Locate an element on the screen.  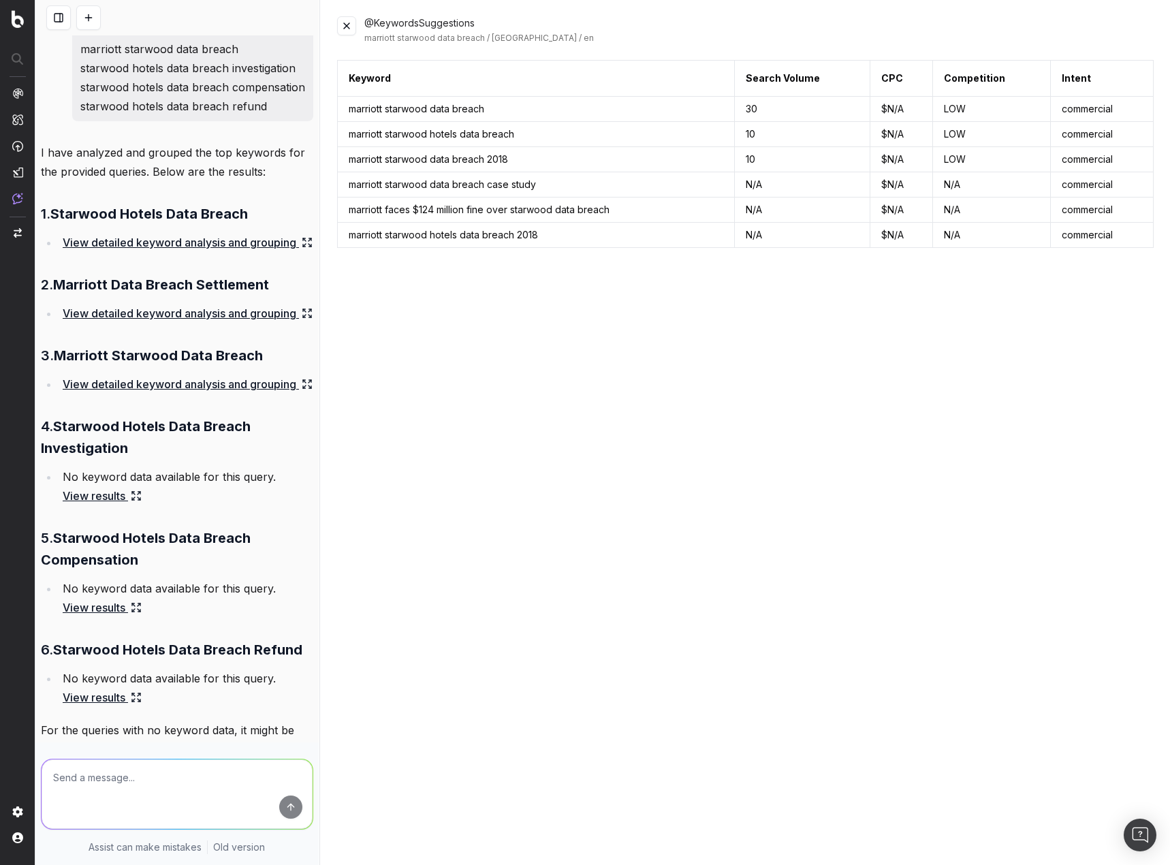
img: Setting is located at coordinates (18, 812).